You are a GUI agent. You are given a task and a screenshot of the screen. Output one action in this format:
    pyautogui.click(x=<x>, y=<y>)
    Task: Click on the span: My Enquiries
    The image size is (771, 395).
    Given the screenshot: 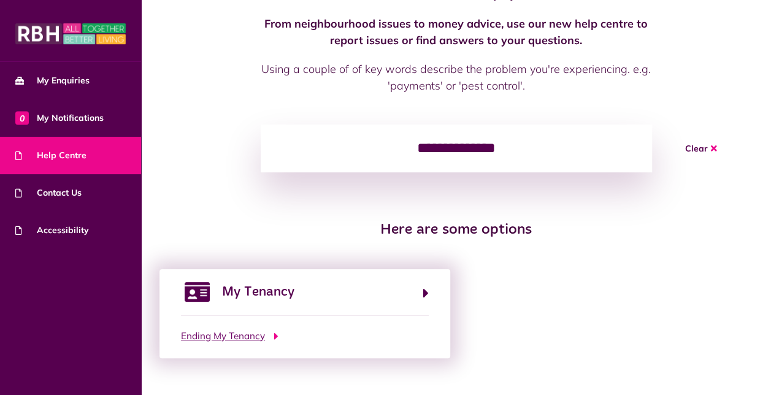 What is the action you would take?
    pyautogui.click(x=52, y=80)
    